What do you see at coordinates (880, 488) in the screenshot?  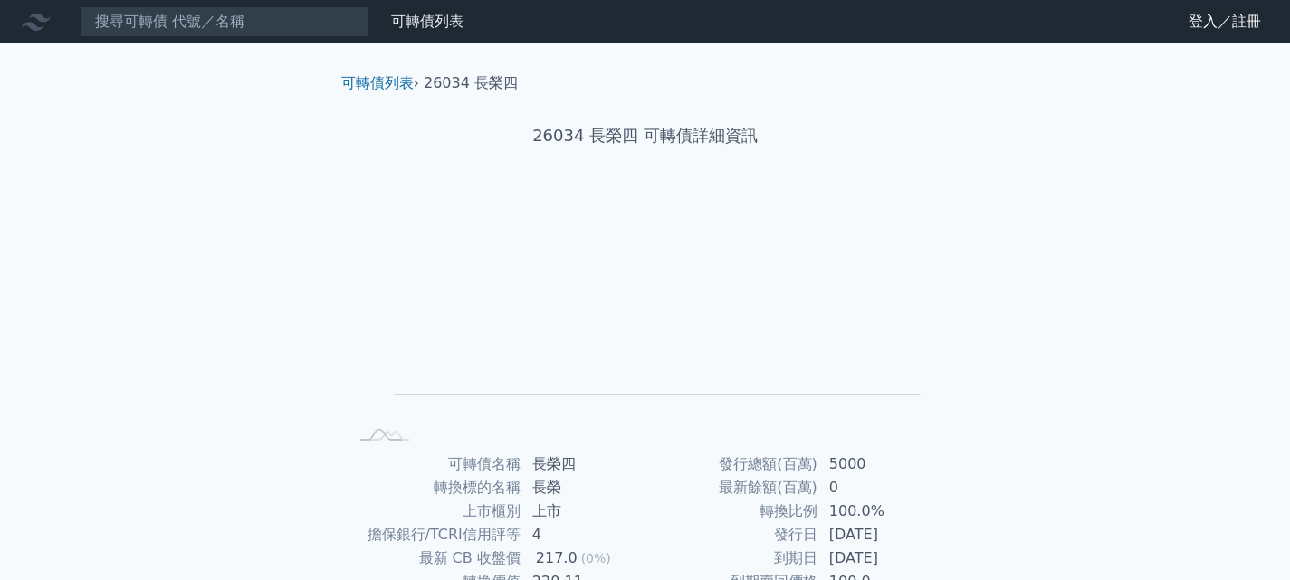 I see `td: 0` at bounding box center [880, 488].